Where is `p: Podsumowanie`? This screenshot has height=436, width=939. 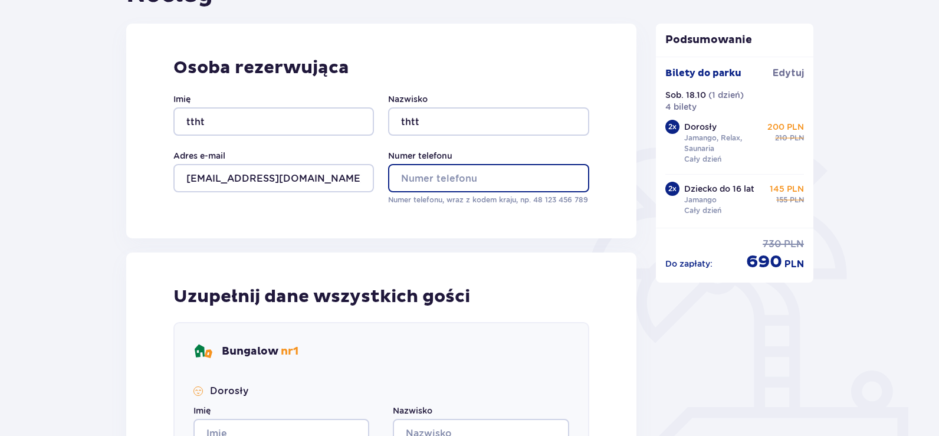 p: Podsumowanie is located at coordinates (735, 40).